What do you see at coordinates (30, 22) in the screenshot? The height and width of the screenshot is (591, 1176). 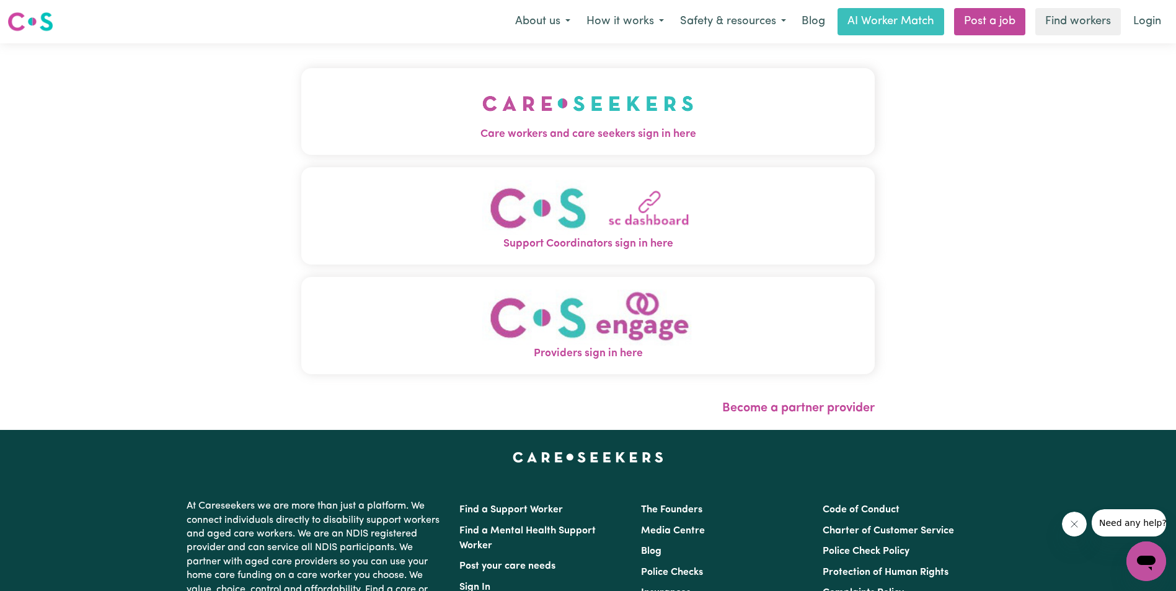 I see `a: Careseekers logo` at bounding box center [30, 22].